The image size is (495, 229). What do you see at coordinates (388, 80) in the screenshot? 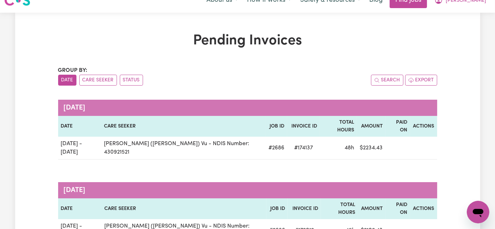
I see `button: Search` at bounding box center [388, 80].